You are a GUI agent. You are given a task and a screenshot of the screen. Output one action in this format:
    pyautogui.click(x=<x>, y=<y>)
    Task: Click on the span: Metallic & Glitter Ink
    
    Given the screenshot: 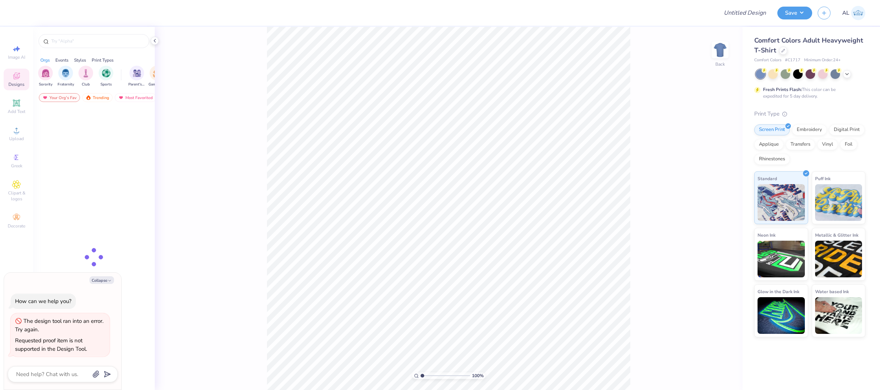 What is the action you would take?
    pyautogui.click(x=837, y=235)
    